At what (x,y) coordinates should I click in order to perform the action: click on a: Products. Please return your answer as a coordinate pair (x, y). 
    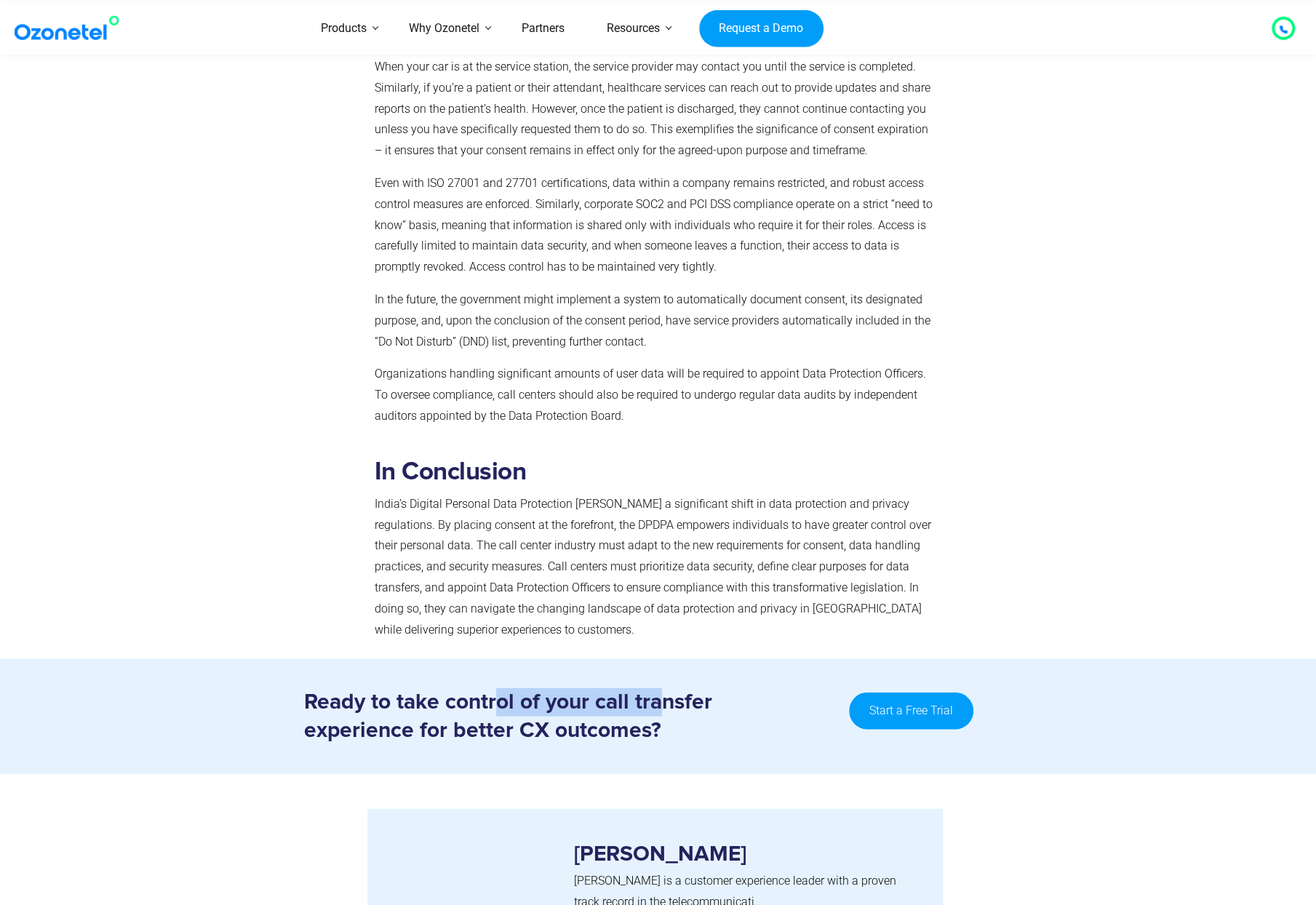
    Looking at the image, I should click on (343, 29).